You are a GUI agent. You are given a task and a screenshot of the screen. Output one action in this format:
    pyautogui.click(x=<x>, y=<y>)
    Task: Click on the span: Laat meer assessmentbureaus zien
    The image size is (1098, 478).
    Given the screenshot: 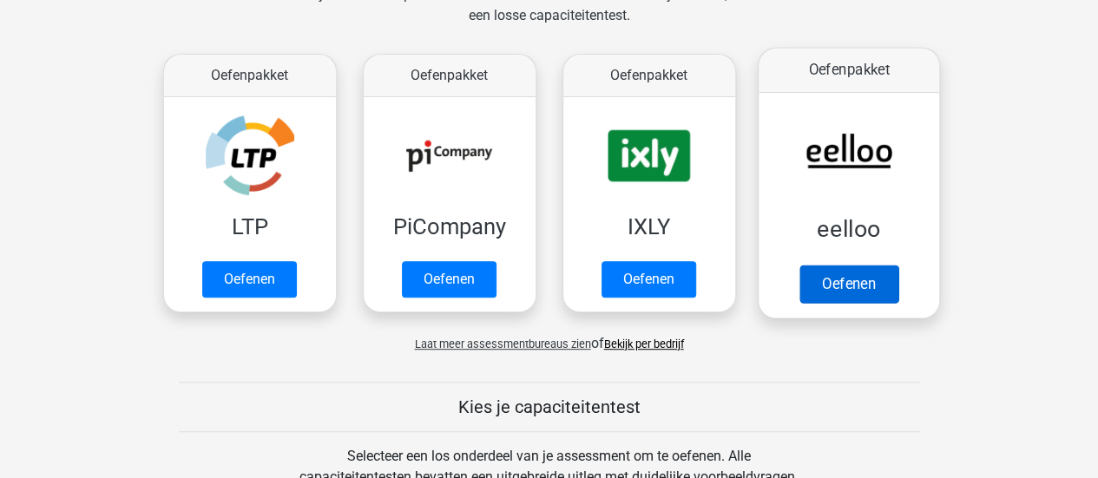 What is the action you would take?
    pyautogui.click(x=502, y=344)
    